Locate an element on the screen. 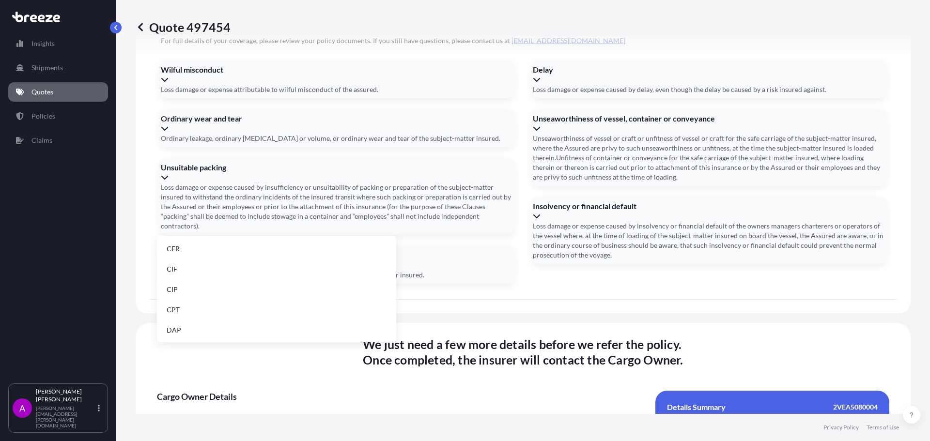 This screenshot has width=930, height=441. p: Privacy Policy is located at coordinates (841, 428).